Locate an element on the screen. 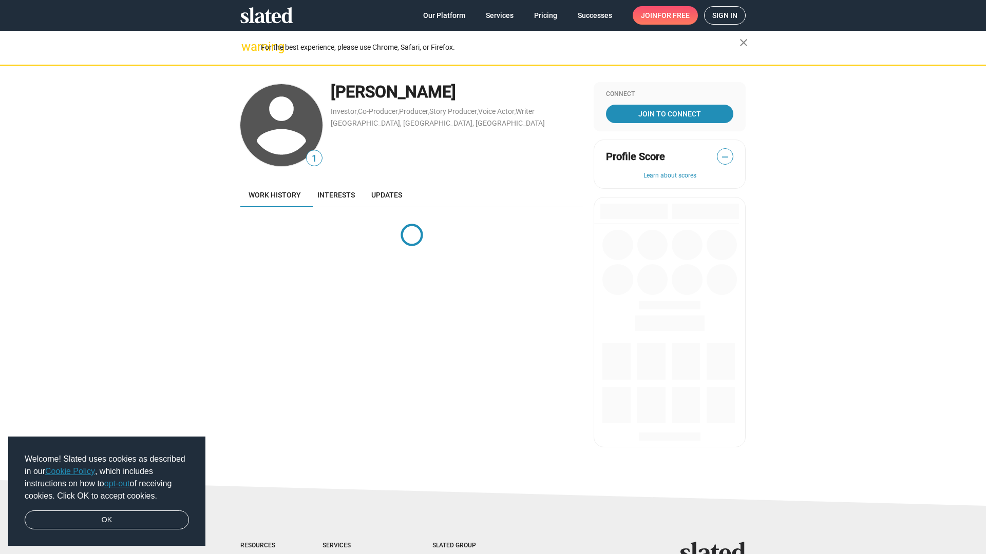 This screenshot has height=554, width=986. a: Joinfor free is located at coordinates (665, 15).